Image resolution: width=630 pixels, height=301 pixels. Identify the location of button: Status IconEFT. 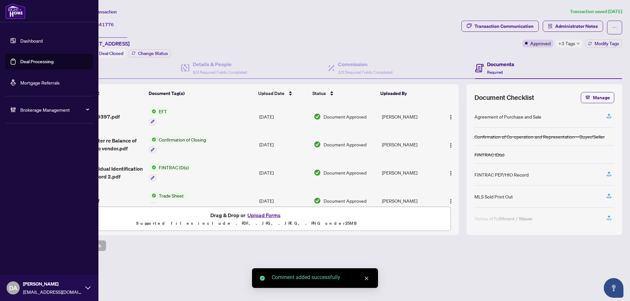
(159, 117).